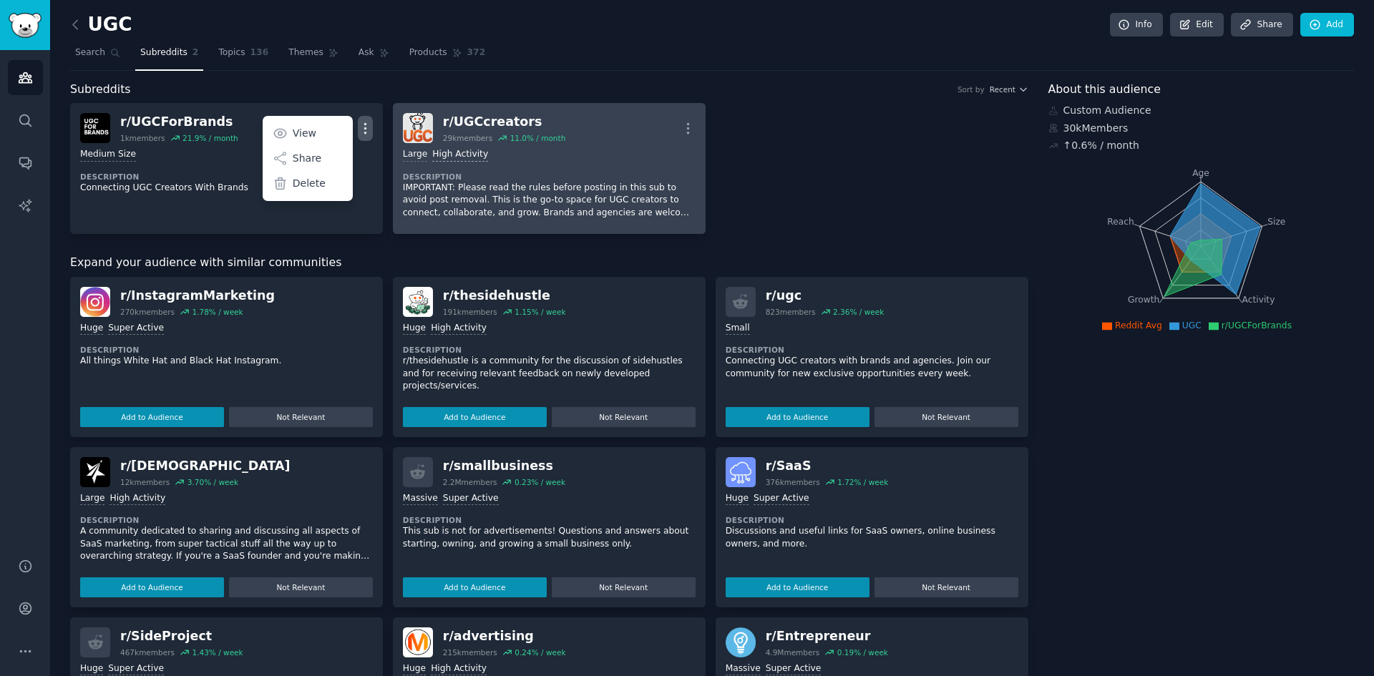 Image resolution: width=1374 pixels, height=676 pixels. I want to click on h2: UGC, so click(101, 25).